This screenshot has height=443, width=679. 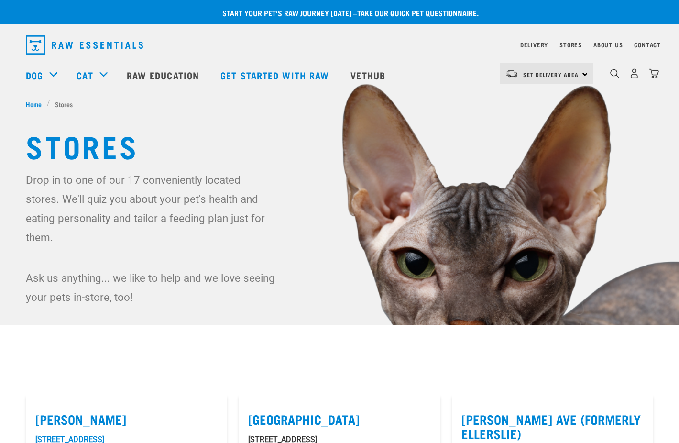 I want to click on a: Raw Education, so click(x=164, y=75).